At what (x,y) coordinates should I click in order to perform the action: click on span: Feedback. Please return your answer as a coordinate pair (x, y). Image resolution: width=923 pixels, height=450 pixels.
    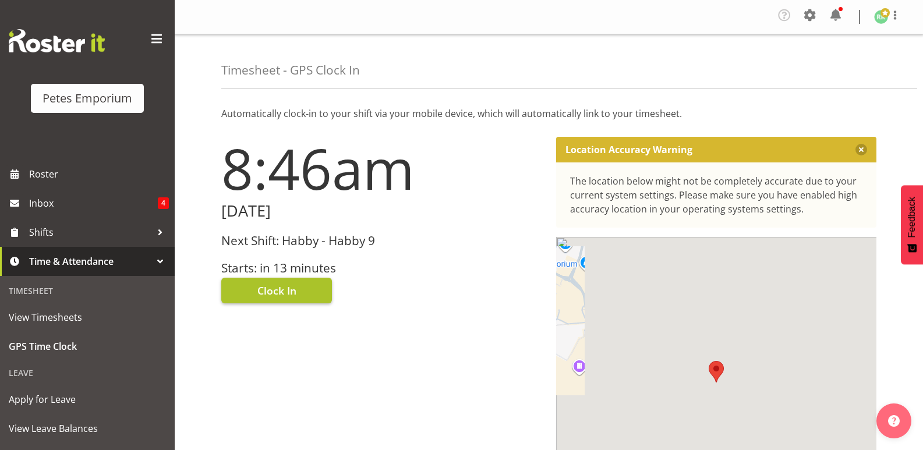
    Looking at the image, I should click on (912, 217).